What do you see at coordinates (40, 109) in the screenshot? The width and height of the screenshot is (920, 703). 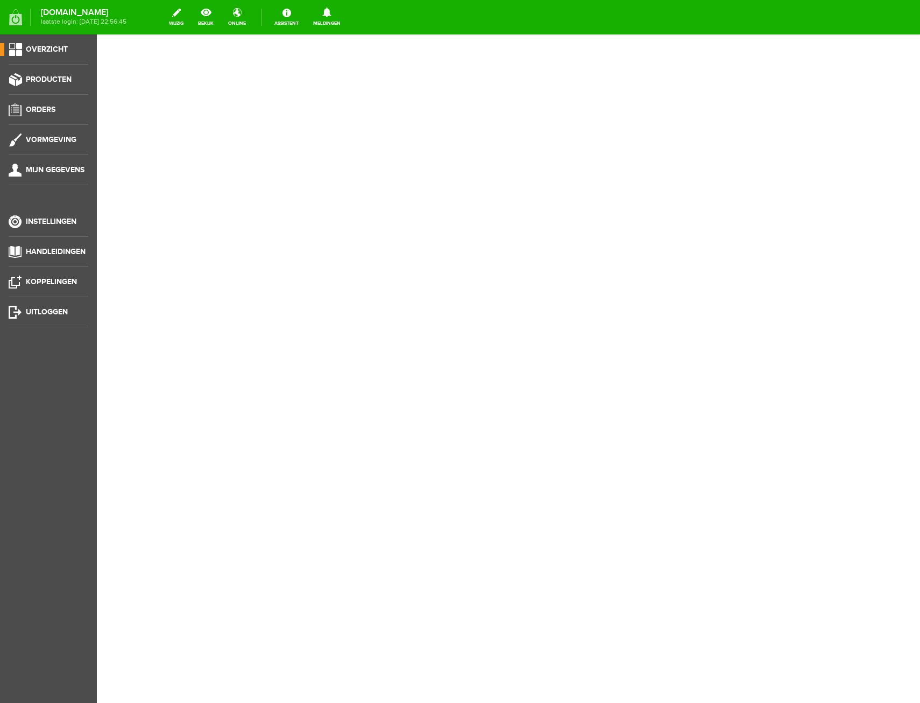 I see `span: Orders` at bounding box center [40, 109].